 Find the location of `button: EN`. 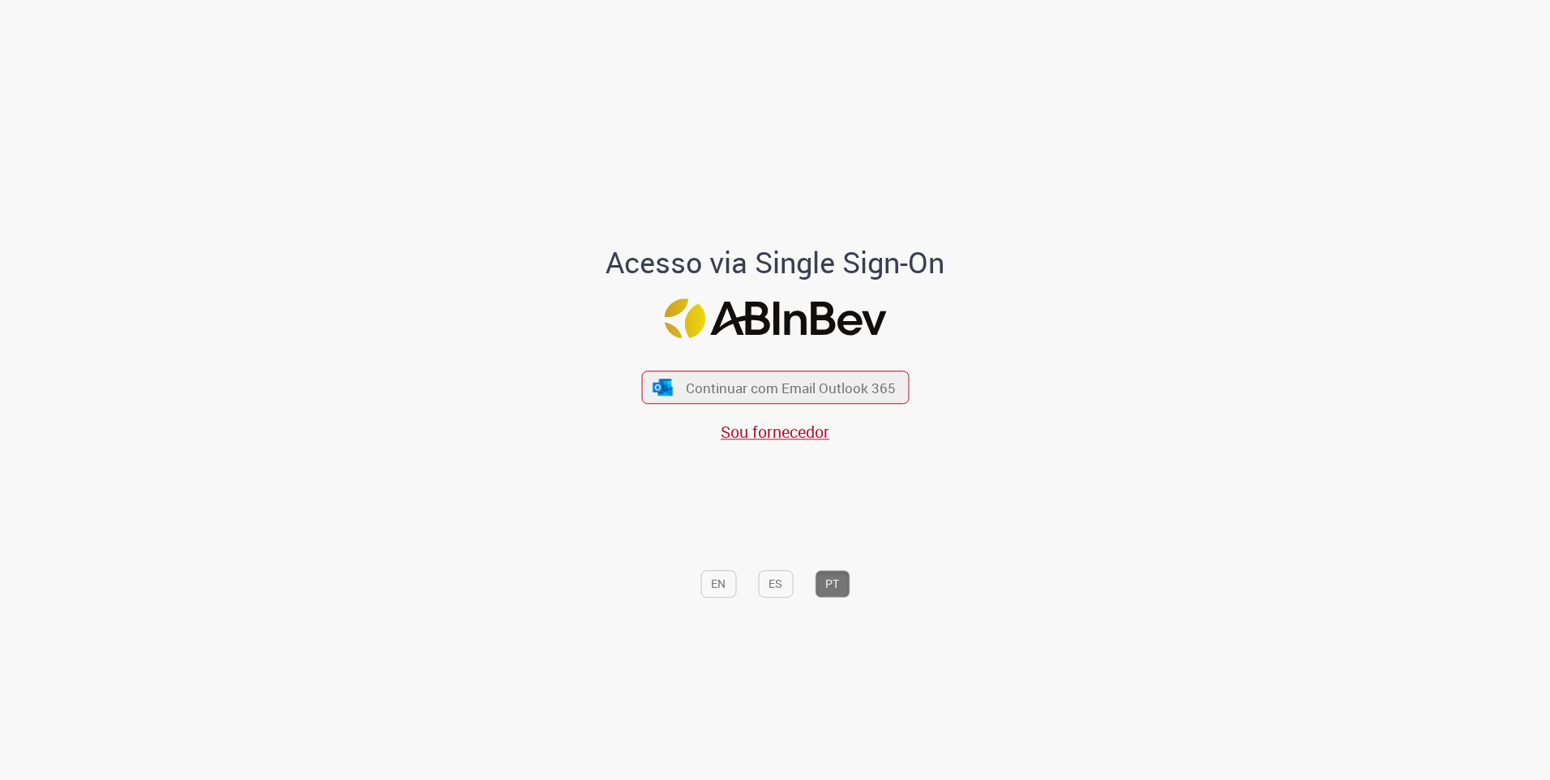

button: EN is located at coordinates (718, 584).